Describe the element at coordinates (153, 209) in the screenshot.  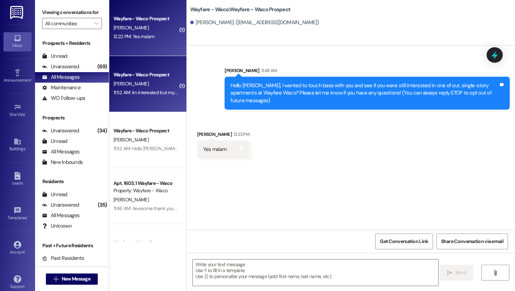
I see `div: 11:46 AM: Awesome thank you so much` at that location.